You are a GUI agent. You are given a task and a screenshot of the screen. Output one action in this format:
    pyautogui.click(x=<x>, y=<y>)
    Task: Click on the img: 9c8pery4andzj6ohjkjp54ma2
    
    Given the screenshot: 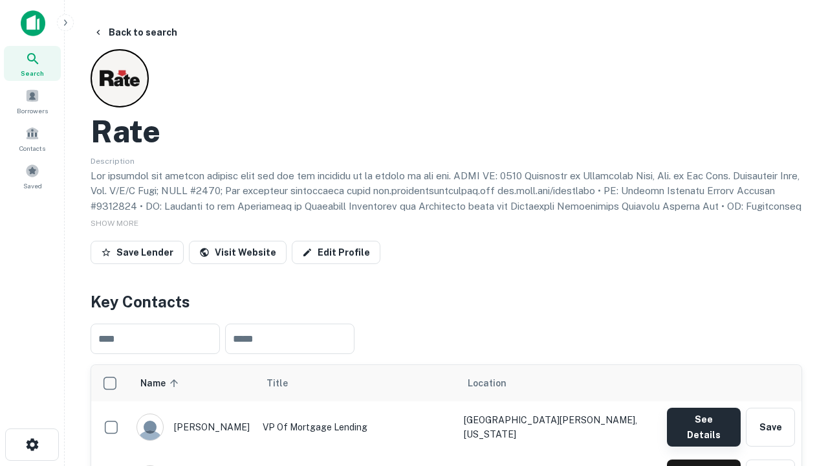 What is the action you would take?
    pyautogui.click(x=150, y=427)
    